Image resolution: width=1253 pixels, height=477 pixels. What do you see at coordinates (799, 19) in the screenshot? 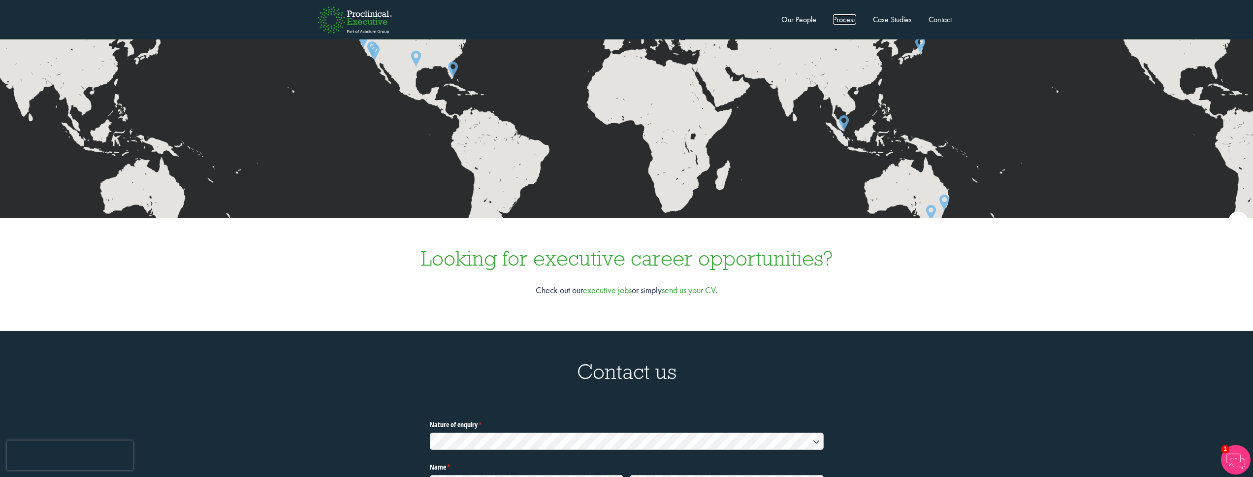
I see `a: Our People` at bounding box center [799, 19].